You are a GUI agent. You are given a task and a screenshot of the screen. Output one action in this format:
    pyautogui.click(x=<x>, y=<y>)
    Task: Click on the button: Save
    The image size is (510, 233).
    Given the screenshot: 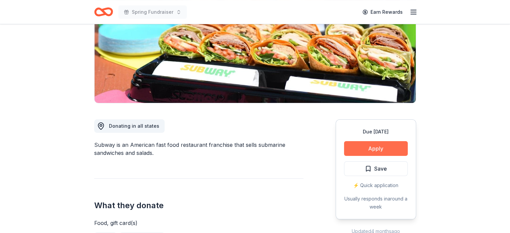 What is the action you would take?
    pyautogui.click(x=376, y=169)
    